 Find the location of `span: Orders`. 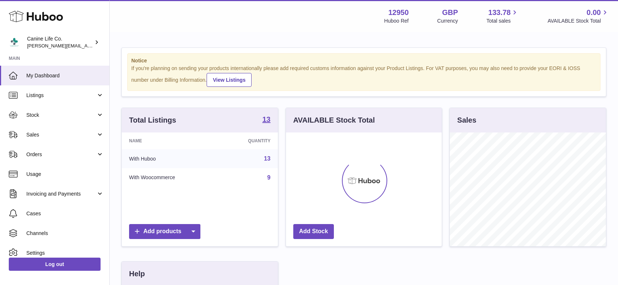

span: Orders is located at coordinates (61, 155).